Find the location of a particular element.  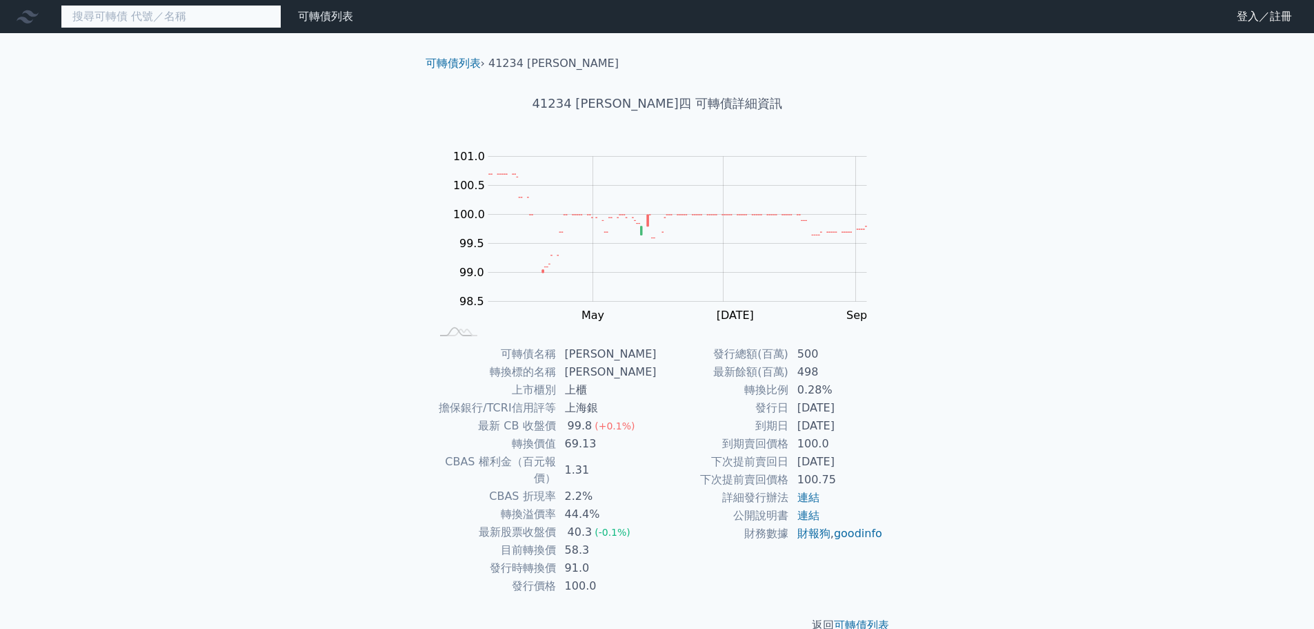

tspan: 100.5 is located at coordinates (469, 185).